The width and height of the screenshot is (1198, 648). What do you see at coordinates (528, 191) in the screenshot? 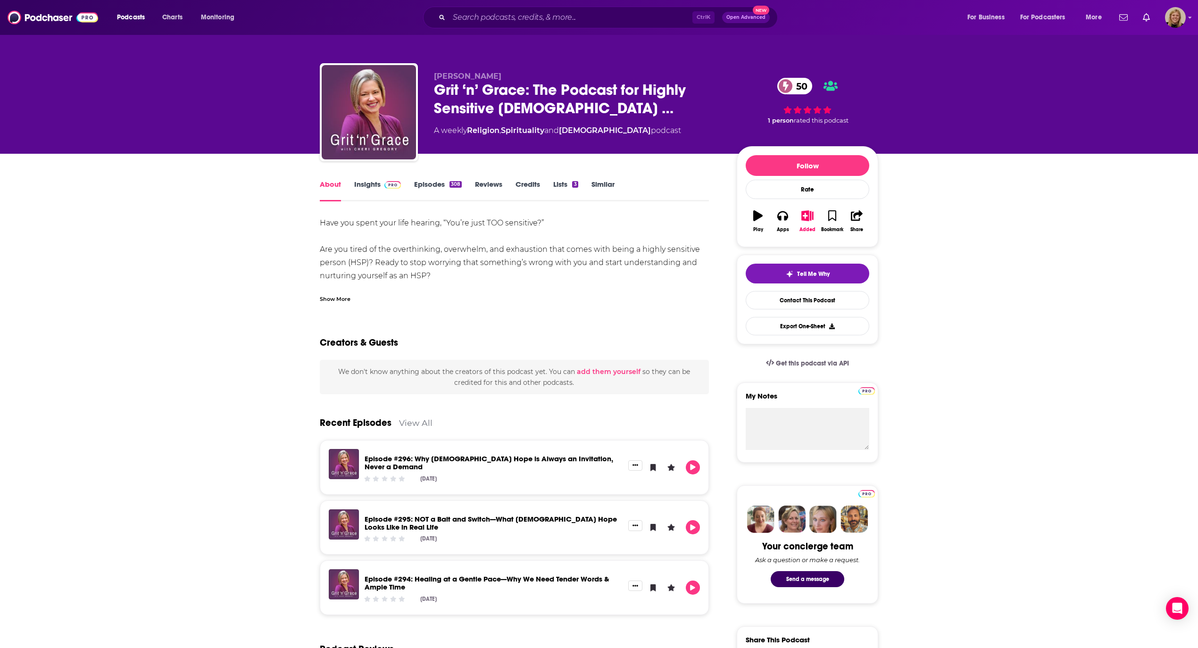
I see `a: Credits` at bounding box center [528, 191].